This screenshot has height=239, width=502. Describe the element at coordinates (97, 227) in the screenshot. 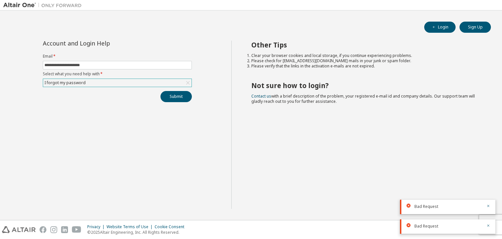

I see `div: Privacy` at that location.